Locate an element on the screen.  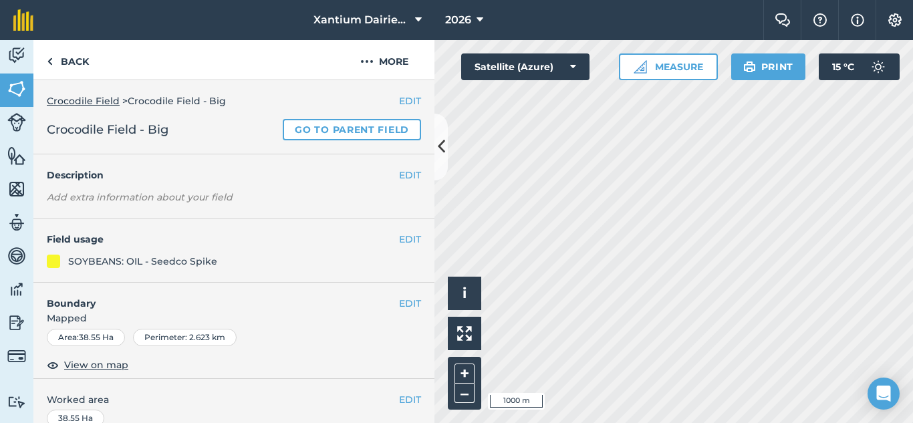
img: svg+xml;base64,PHN2ZyB4bWxucz0iaHR0cDovL3d3dy53My5vcmcvMjAwMC9zdmciIHdpZHRoPSIxNyIgaGVpZ2h0PSIxNy... is located at coordinates (857, 20).